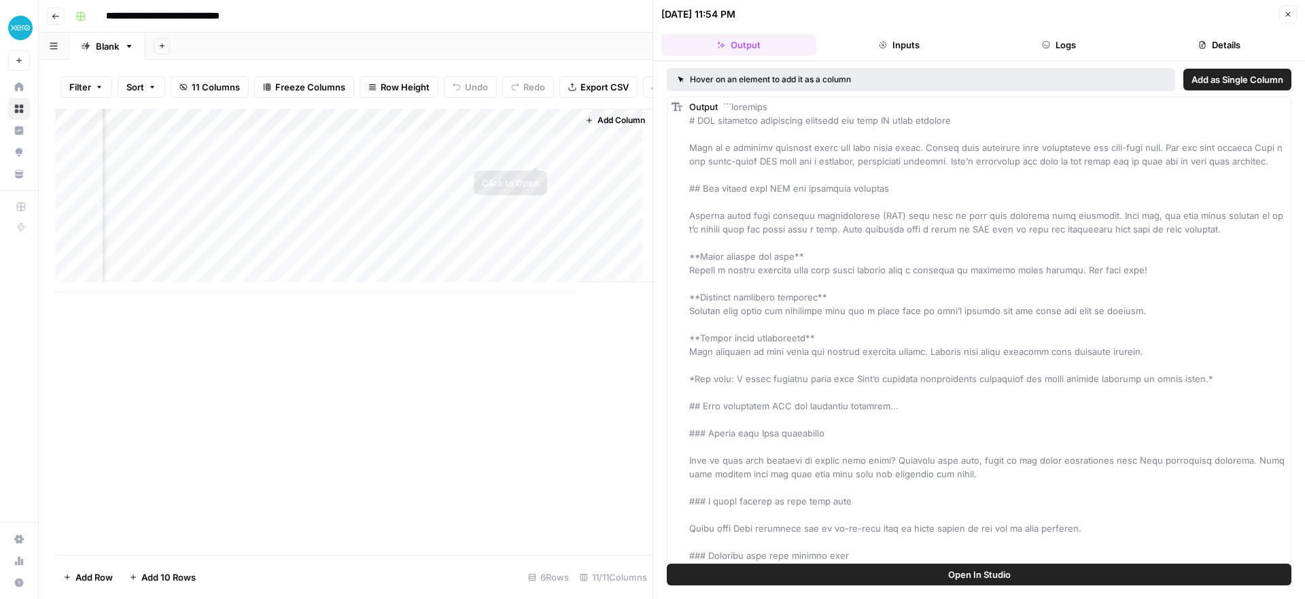 The width and height of the screenshot is (1305, 599). What do you see at coordinates (88, 577) in the screenshot?
I see `button: Add Row` at bounding box center [88, 577].